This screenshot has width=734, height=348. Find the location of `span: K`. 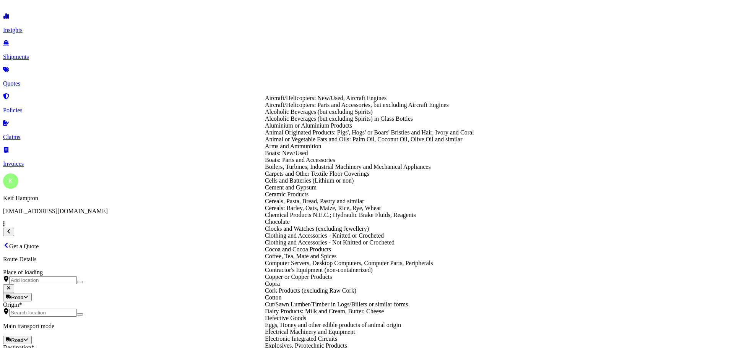

span: K is located at coordinates (11, 181).